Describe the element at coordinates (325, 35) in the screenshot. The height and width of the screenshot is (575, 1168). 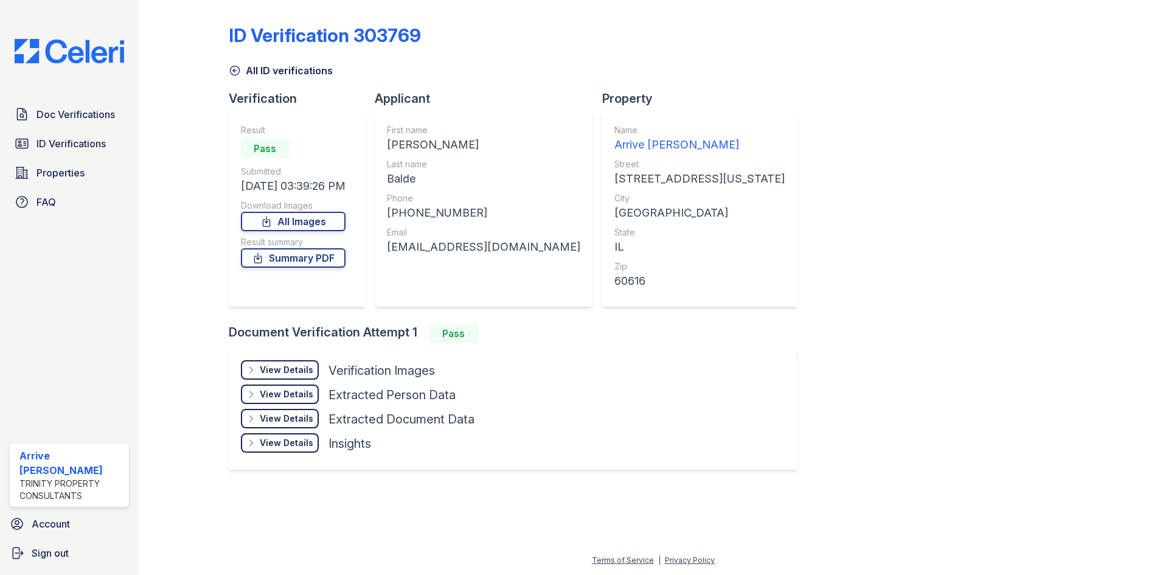
I see `div: ID Verification 303769` at that location.